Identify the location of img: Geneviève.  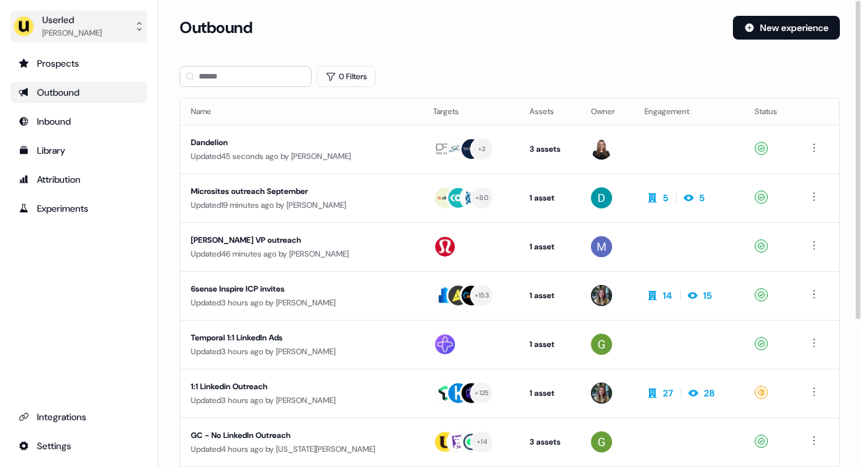
(601, 149).